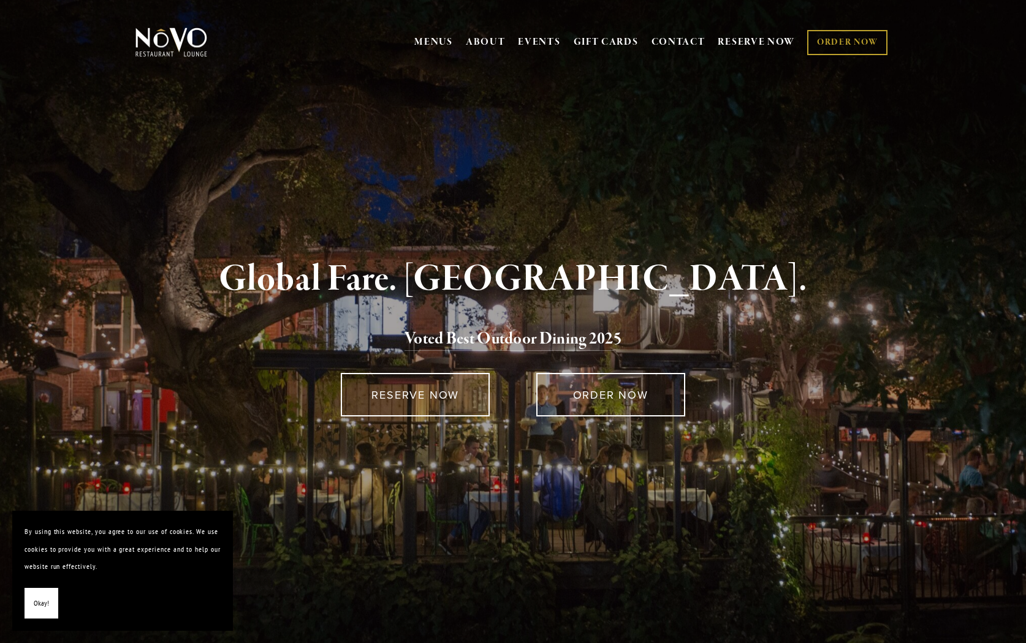 This screenshot has height=643, width=1026. I want to click on a: ABOUT, so click(485, 42).